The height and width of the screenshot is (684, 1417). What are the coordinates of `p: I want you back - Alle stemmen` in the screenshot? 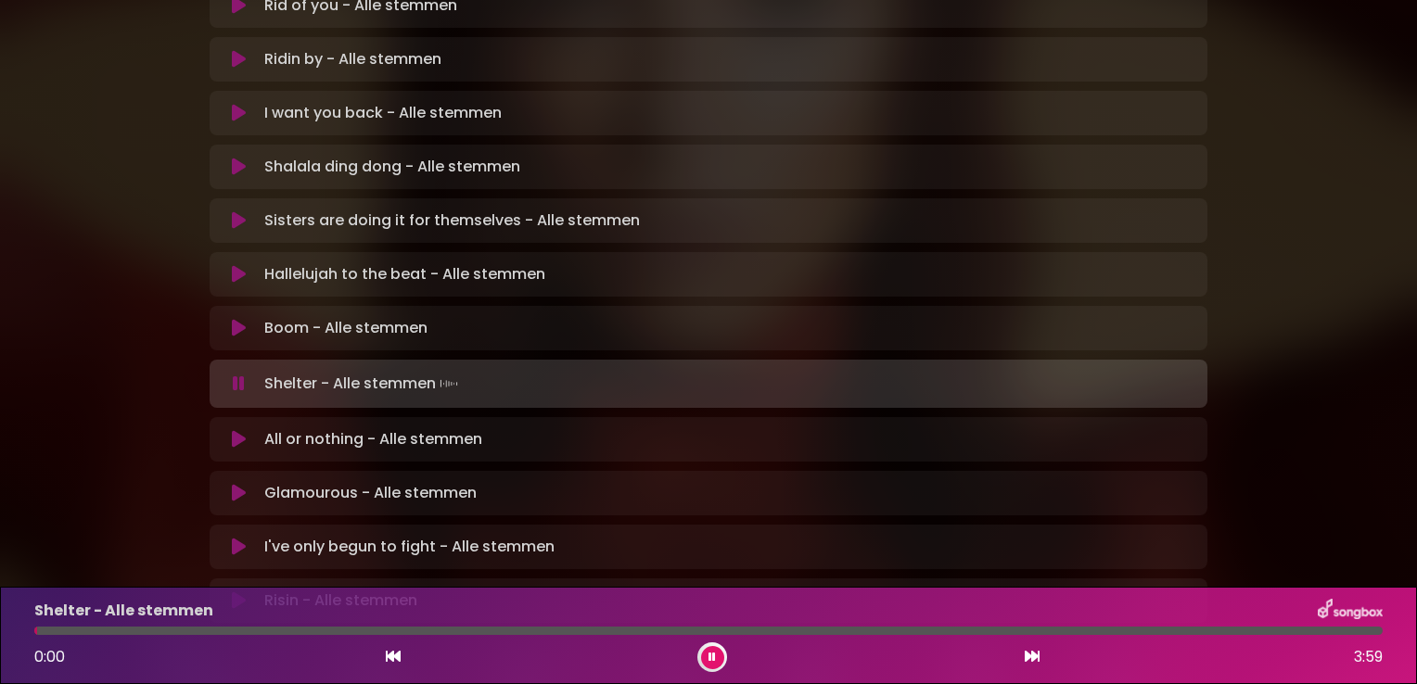 It's located at (383, 113).